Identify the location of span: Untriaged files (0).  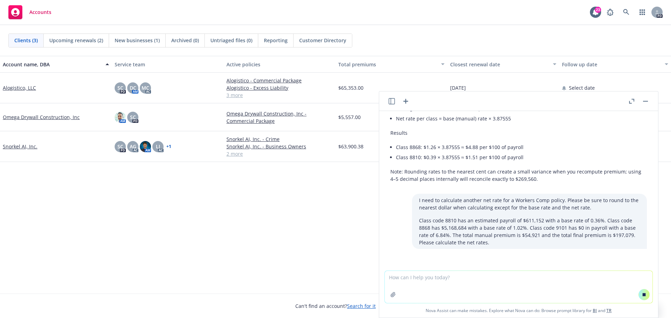
(231, 40).